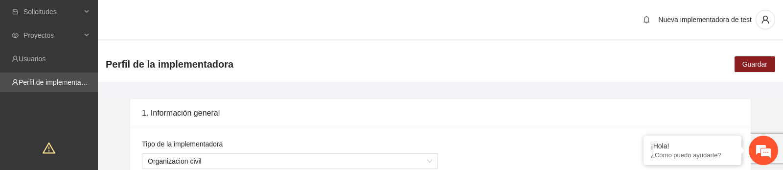  What do you see at coordinates (693, 146) in the screenshot?
I see `div: ¡Hola!` at bounding box center [693, 146].